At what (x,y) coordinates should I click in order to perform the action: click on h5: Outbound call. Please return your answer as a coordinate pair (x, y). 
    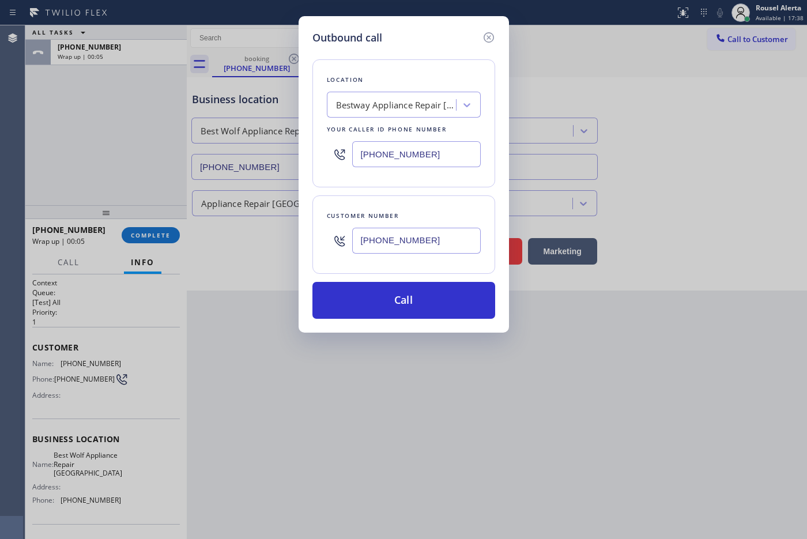
    Looking at the image, I should click on (347, 37).